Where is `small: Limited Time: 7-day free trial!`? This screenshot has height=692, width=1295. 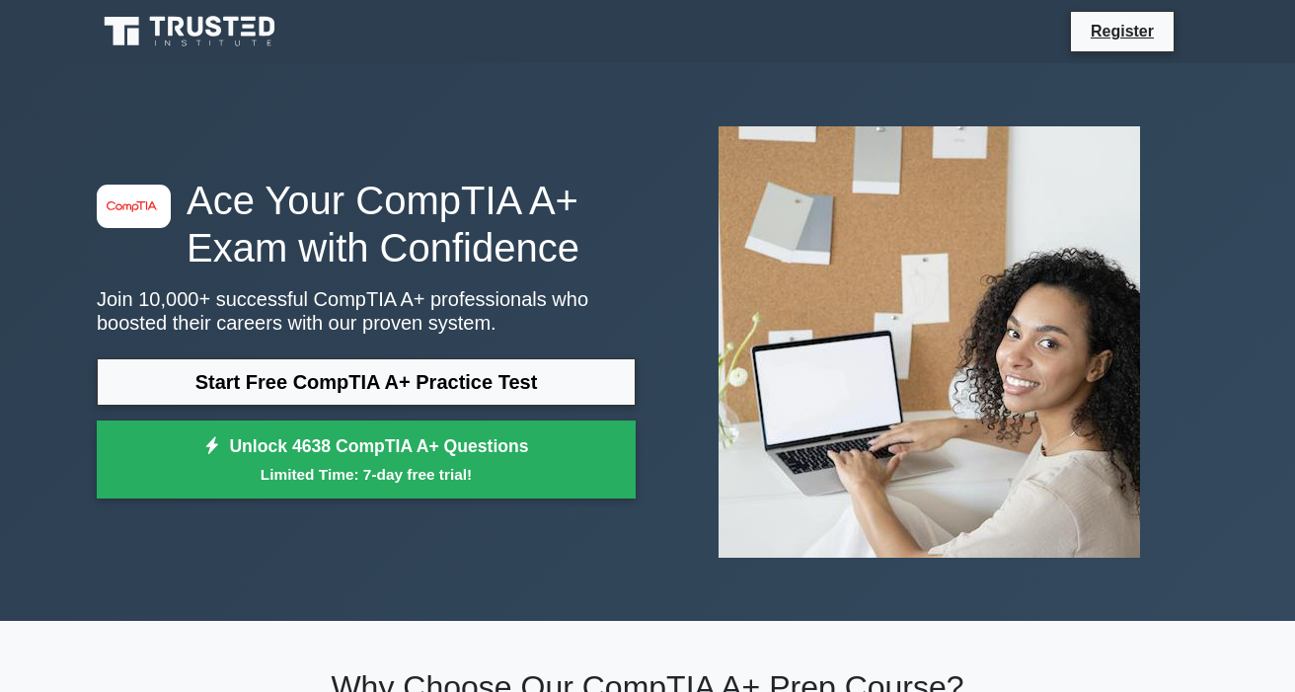 small: Limited Time: 7-day free trial! is located at coordinates (366, 474).